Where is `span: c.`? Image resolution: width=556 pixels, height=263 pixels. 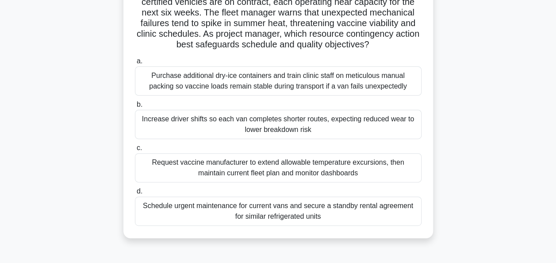 span: c. is located at coordinates (139, 147).